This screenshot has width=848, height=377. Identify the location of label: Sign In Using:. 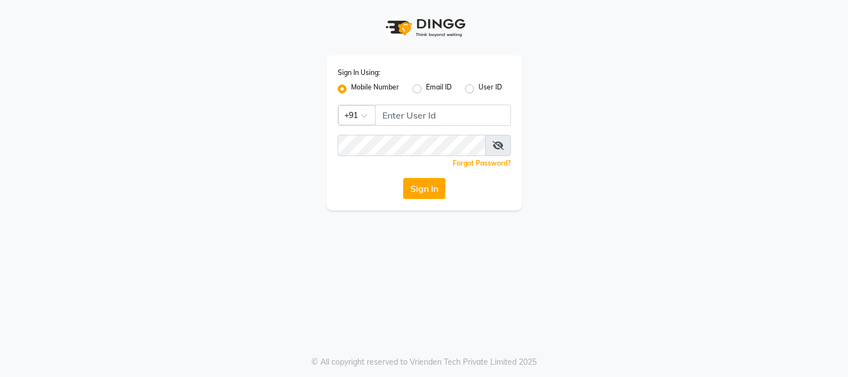
(359, 73).